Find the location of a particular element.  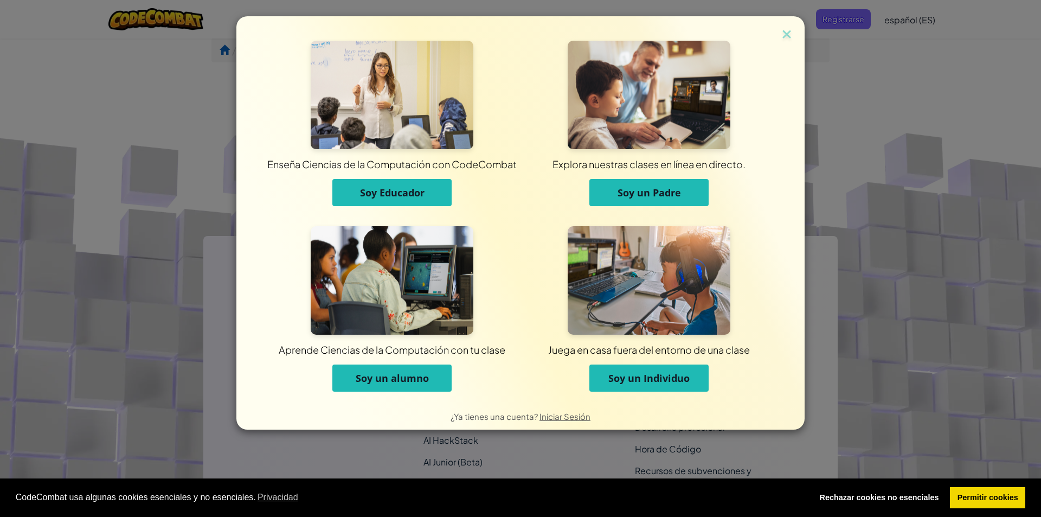

button: Soy un Padre is located at coordinates (649, 193).